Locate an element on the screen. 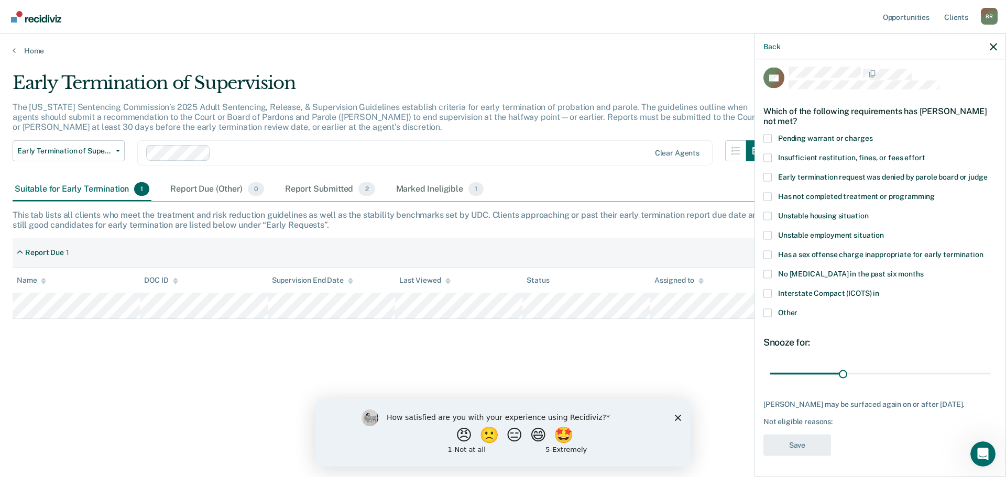 The width and height of the screenshot is (1006, 477). button: 3 is located at coordinates (200, 36).